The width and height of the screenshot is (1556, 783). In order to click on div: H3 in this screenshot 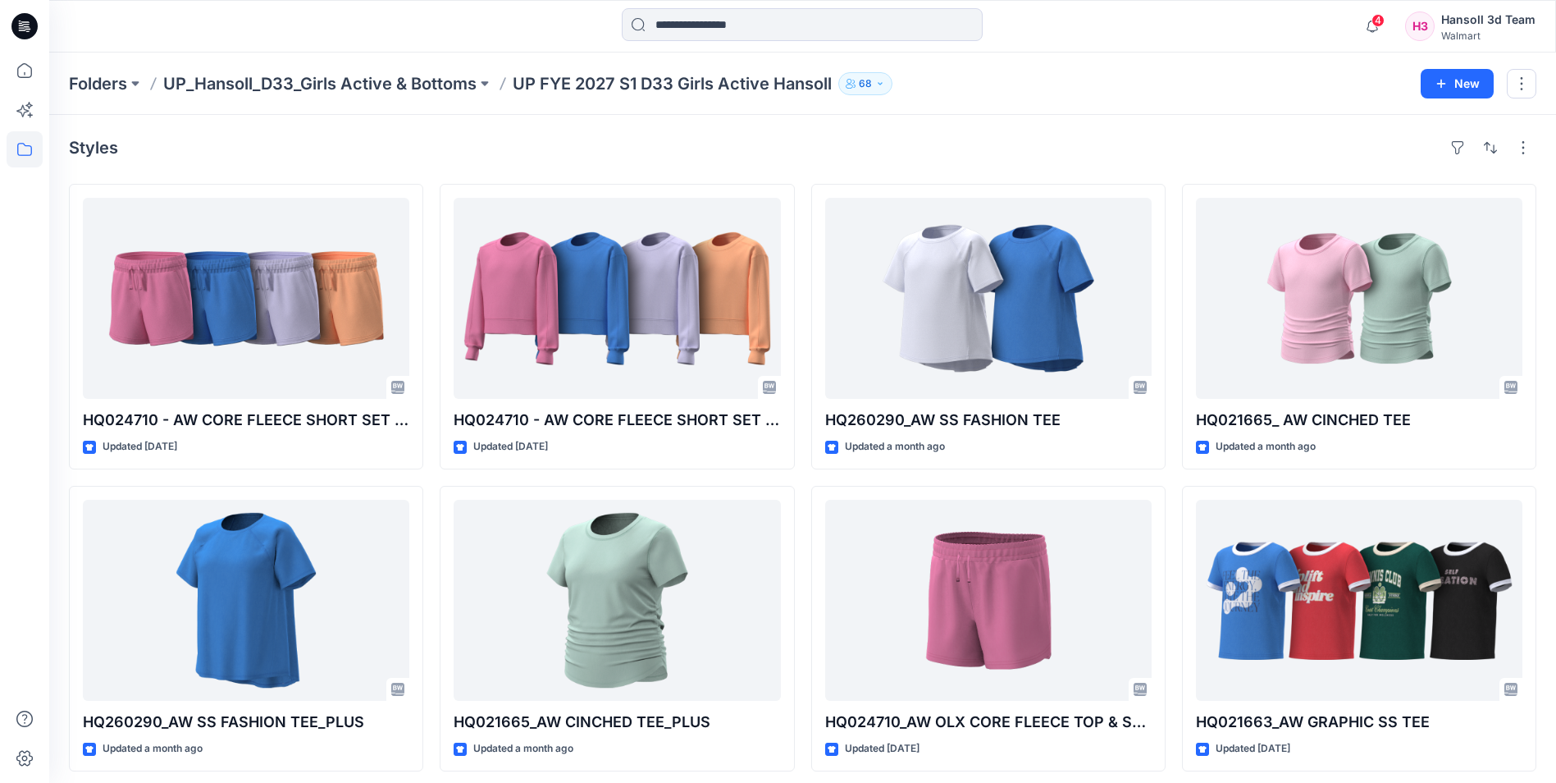, I will do `click(1420, 26)`.